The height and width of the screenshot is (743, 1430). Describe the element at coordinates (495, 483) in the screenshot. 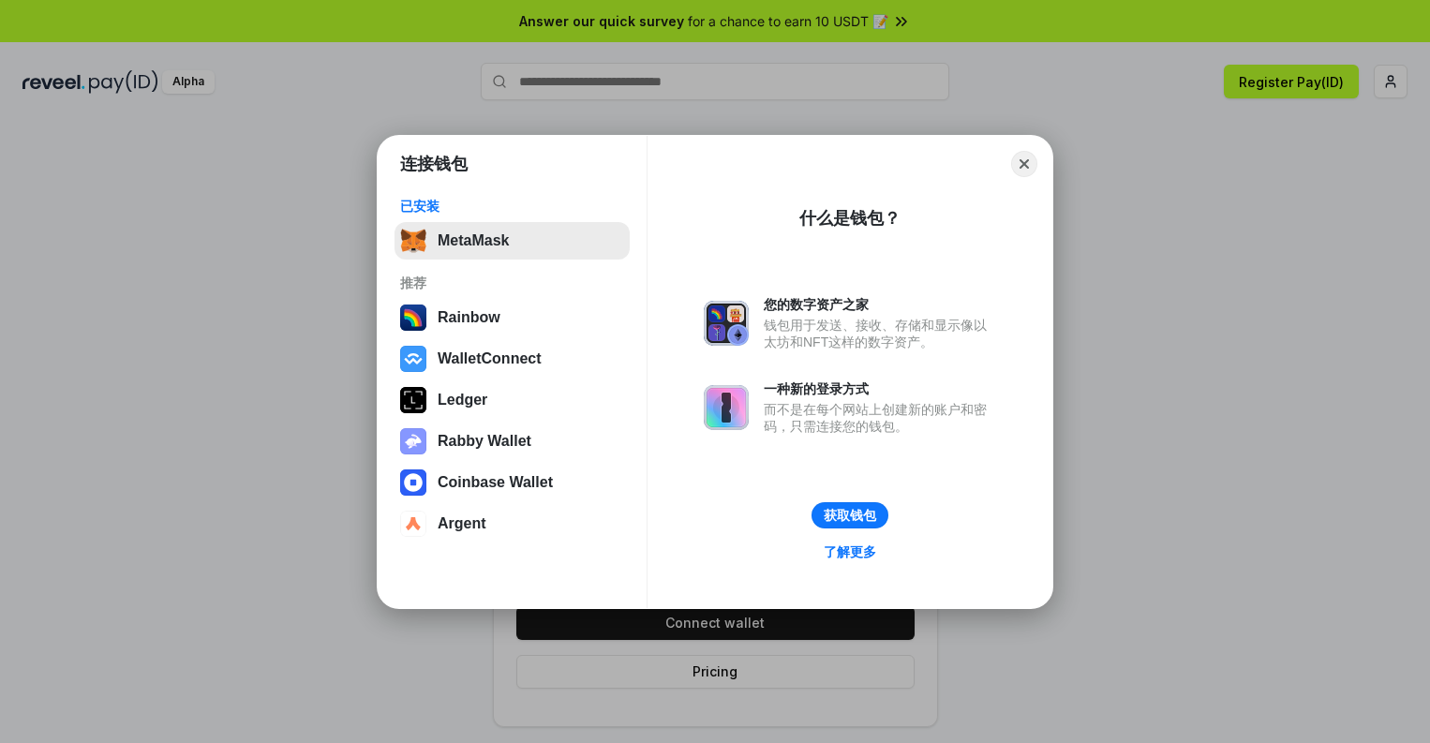

I see `div: Coinbase Wallet` at that location.